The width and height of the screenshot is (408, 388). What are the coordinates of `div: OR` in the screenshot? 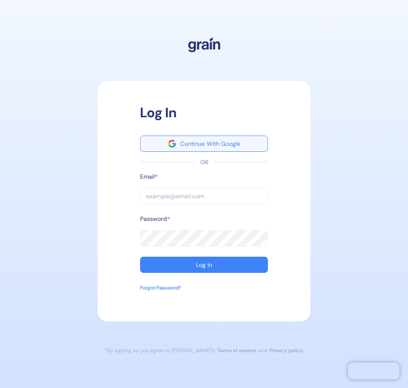 It's located at (204, 162).